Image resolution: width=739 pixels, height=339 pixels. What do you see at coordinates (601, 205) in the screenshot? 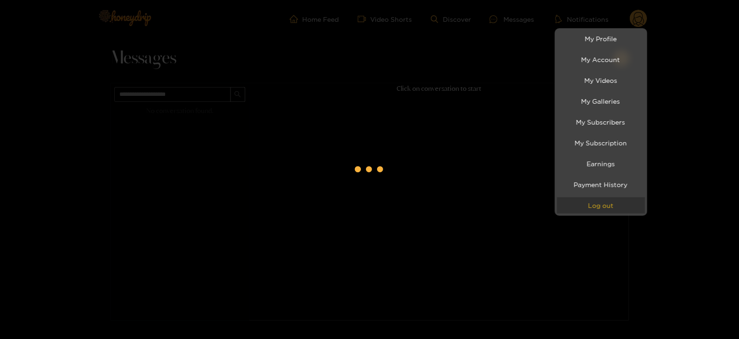
I see `button: Log out` at bounding box center [601, 205].